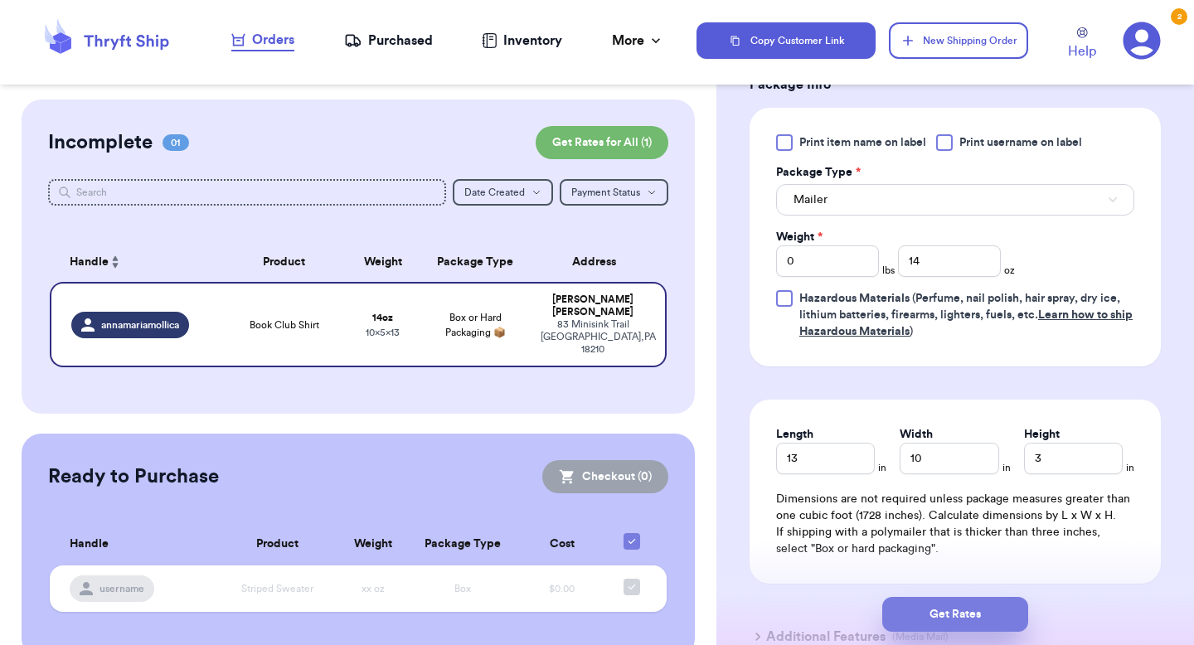 This screenshot has height=645, width=1194. I want to click on label: Height, so click(1041, 434).